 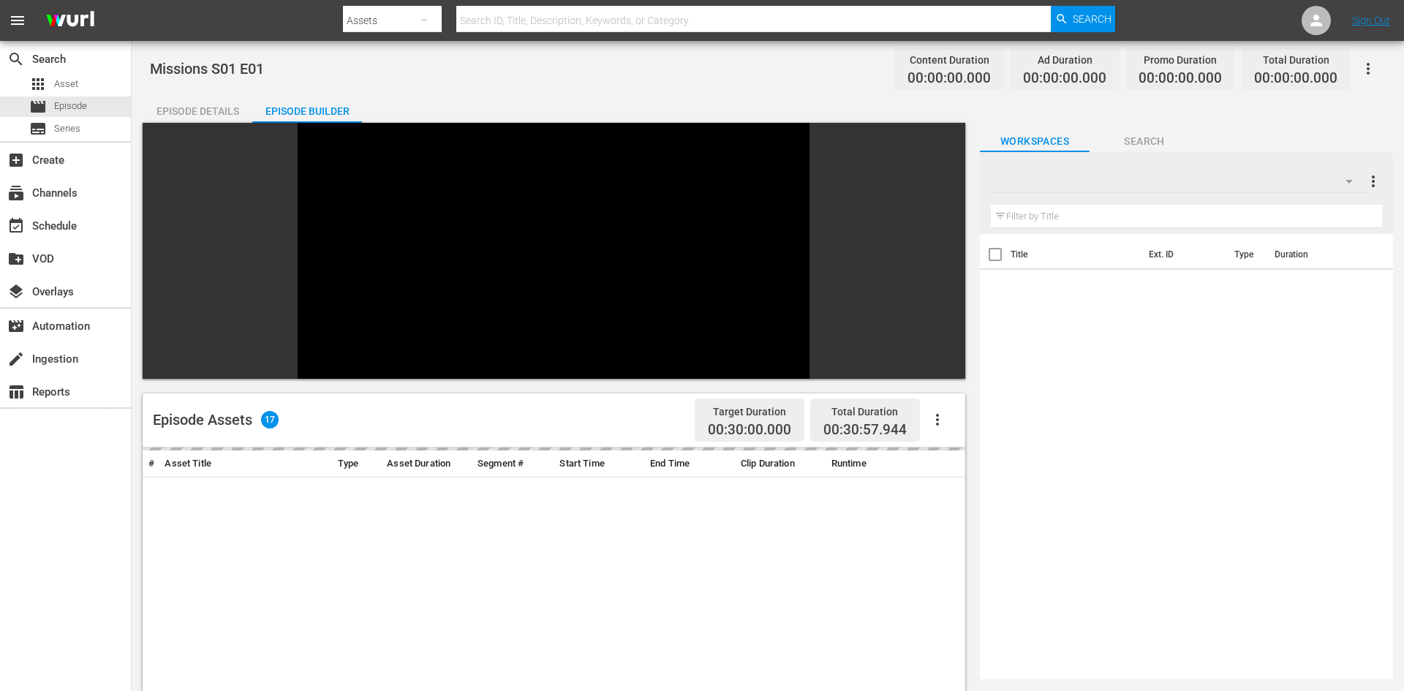 What do you see at coordinates (16, 326) in the screenshot?
I see `span: Automation` at bounding box center [16, 326].